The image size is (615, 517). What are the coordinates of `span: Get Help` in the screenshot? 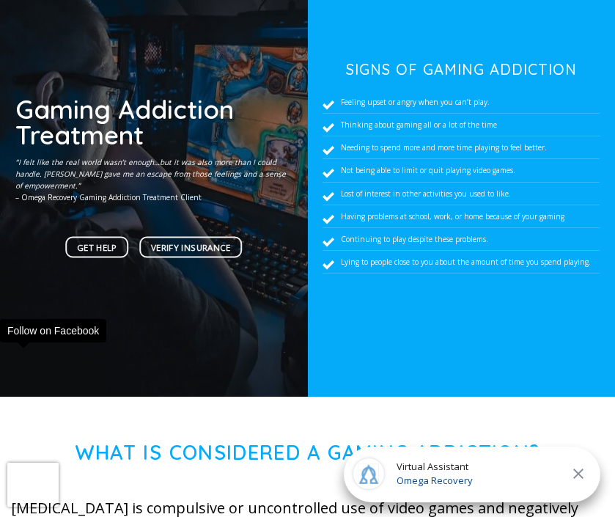 It's located at (97, 247).